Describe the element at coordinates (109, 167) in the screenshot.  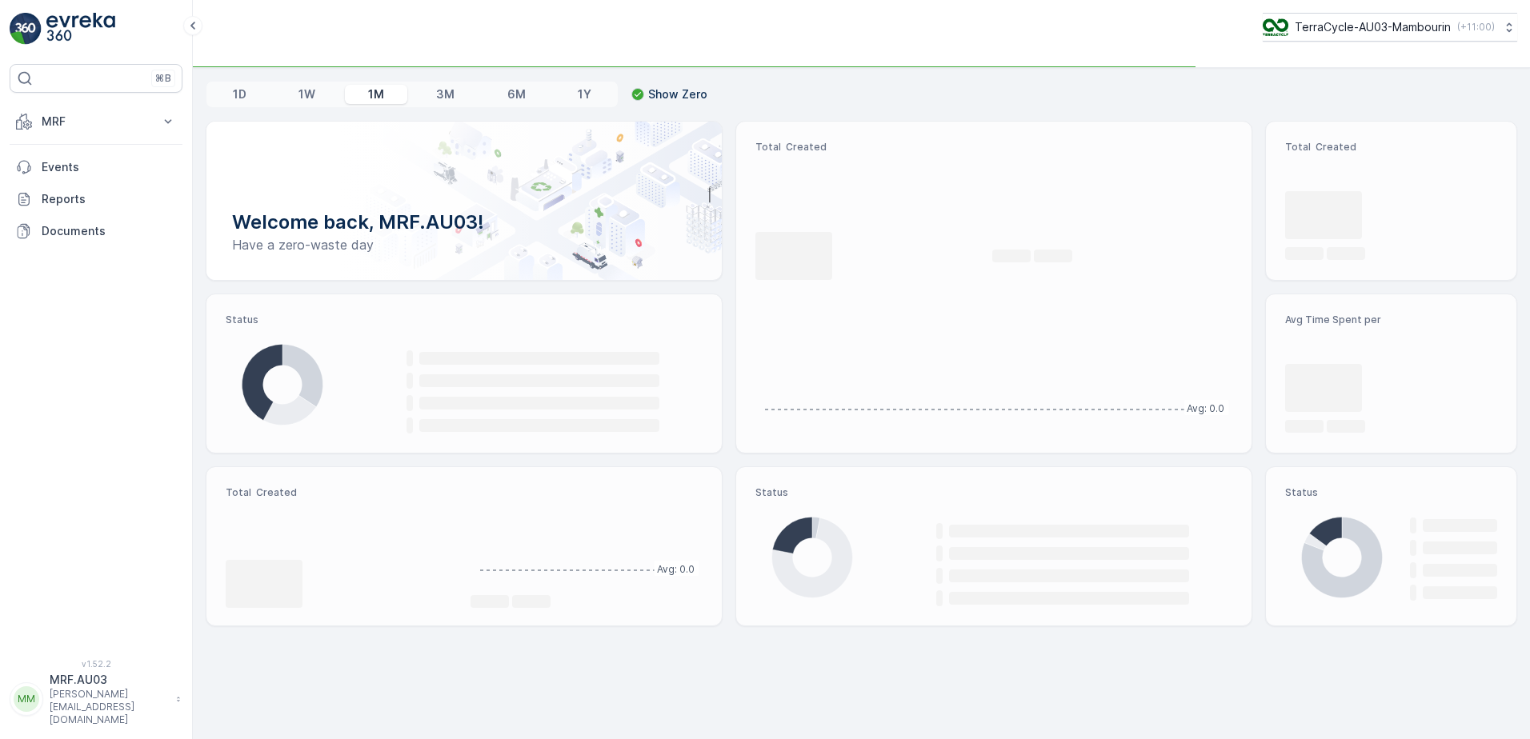
I see `p: Events` at that location.